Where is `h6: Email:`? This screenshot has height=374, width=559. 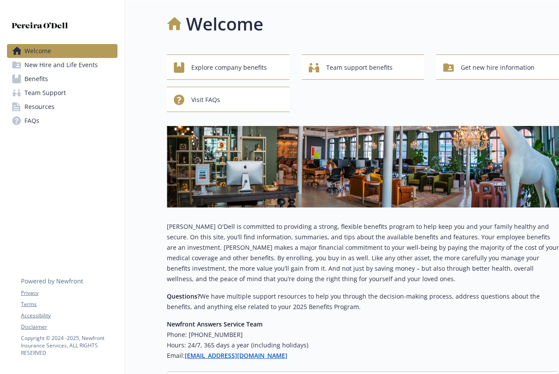 h6: Email: is located at coordinates (363, 356).